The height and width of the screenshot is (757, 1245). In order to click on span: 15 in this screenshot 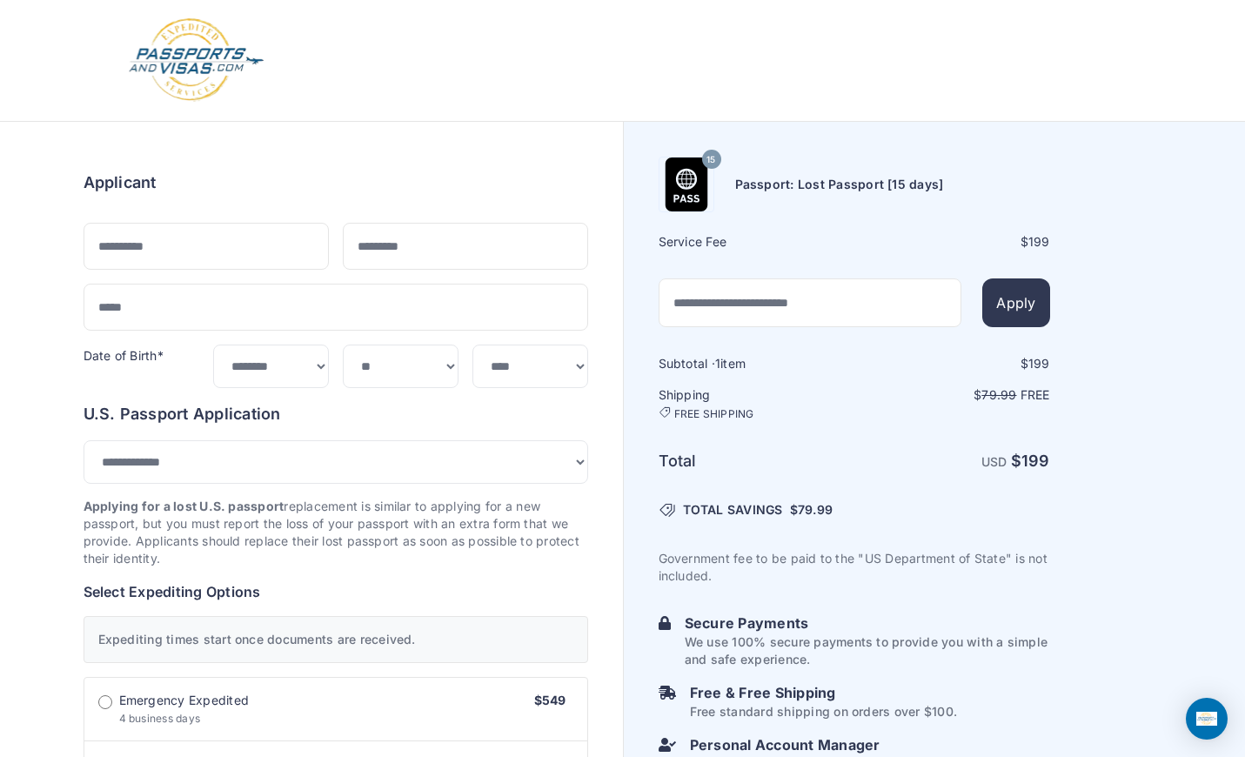, I will do `click(711, 160)`.